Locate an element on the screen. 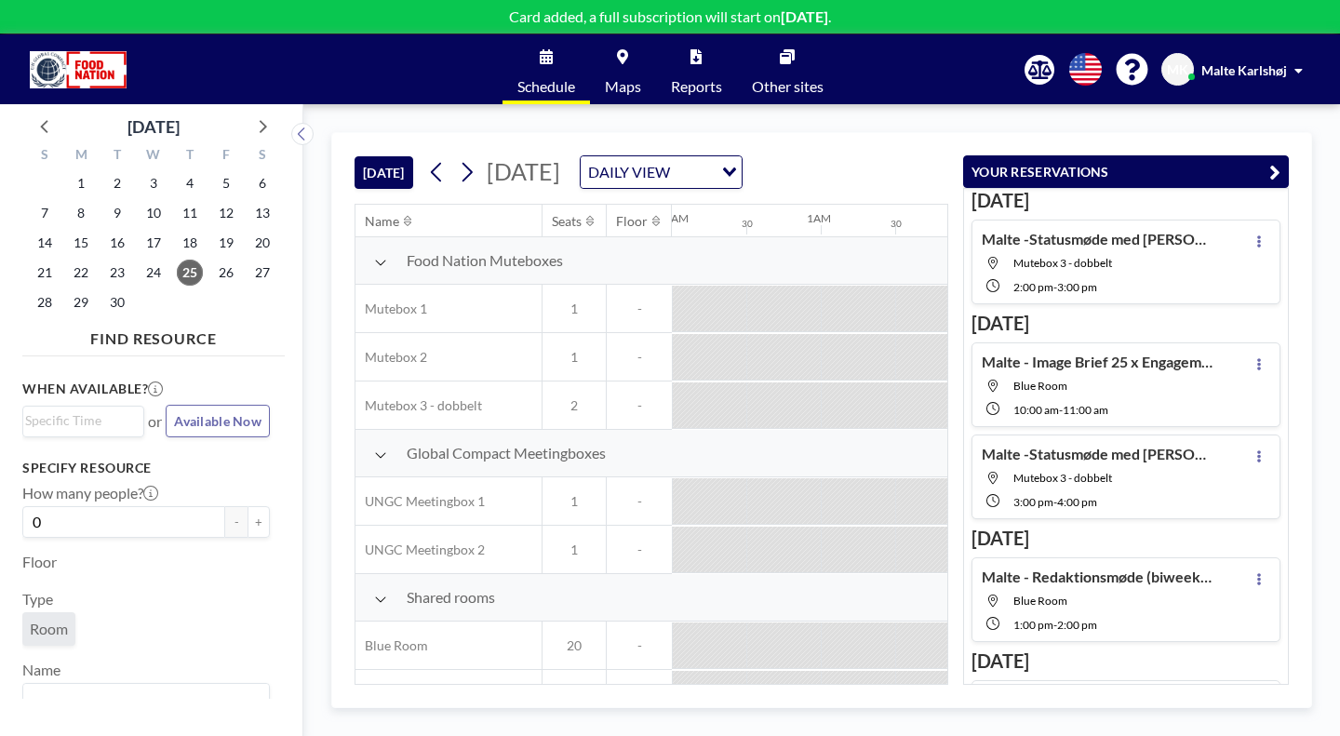 The image size is (1340, 736). span: DAILY VIEW is located at coordinates (629, 172).